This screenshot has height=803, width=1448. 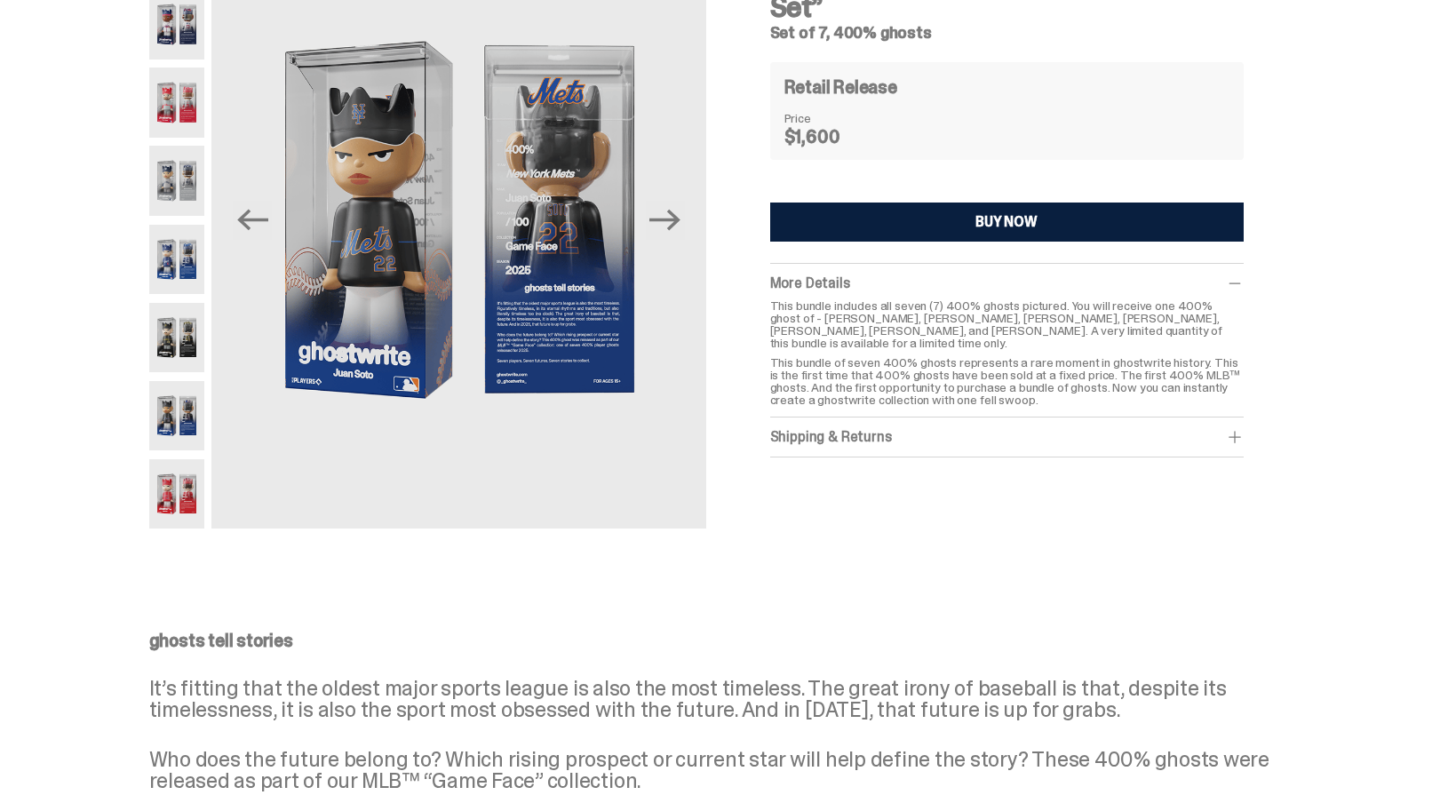 I want to click on button: Previous, so click(x=252, y=220).